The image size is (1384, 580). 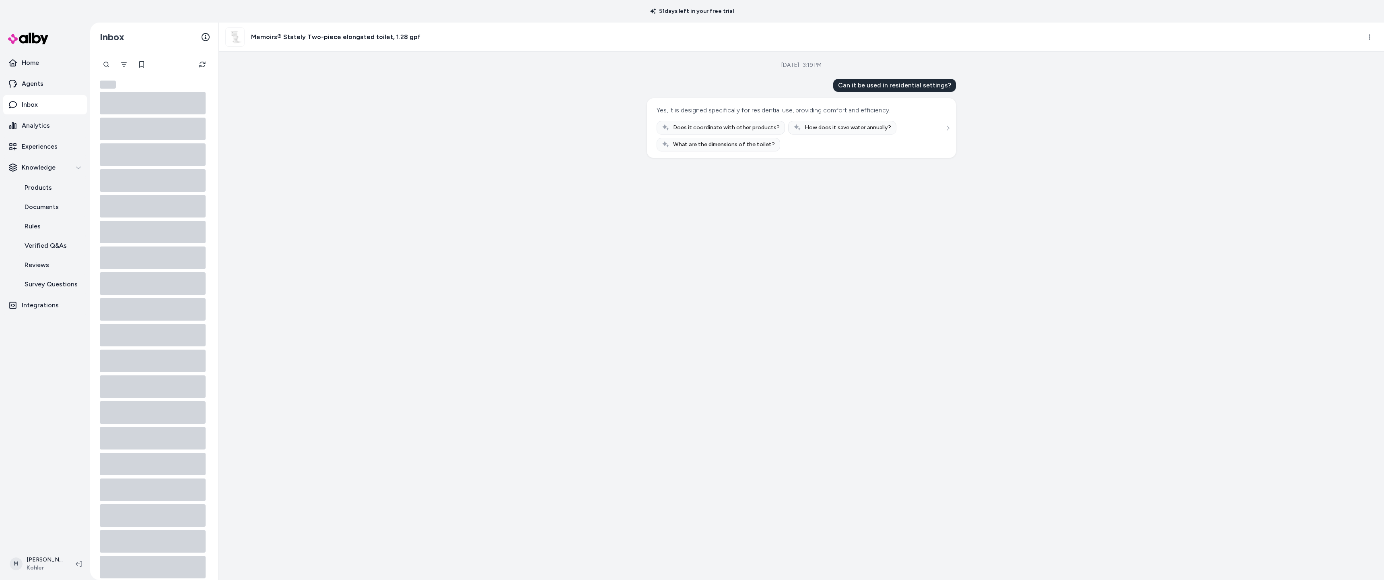 What do you see at coordinates (45, 84) in the screenshot?
I see `a: Agents` at bounding box center [45, 84].